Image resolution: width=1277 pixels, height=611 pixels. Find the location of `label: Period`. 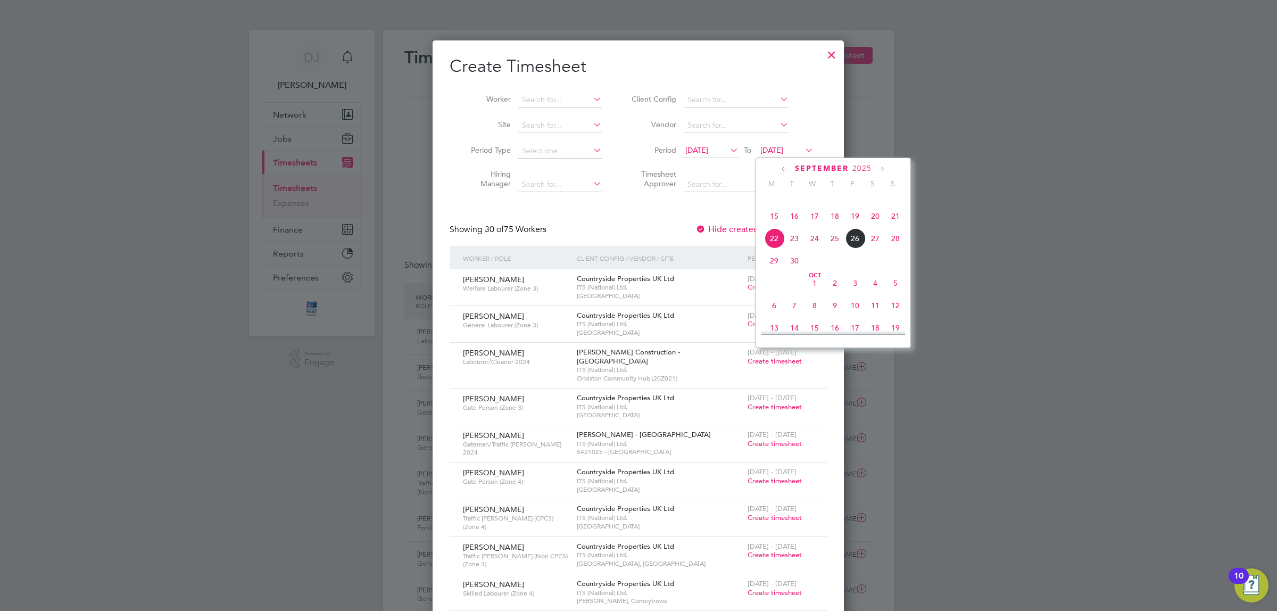

label: Period is located at coordinates (652, 150).